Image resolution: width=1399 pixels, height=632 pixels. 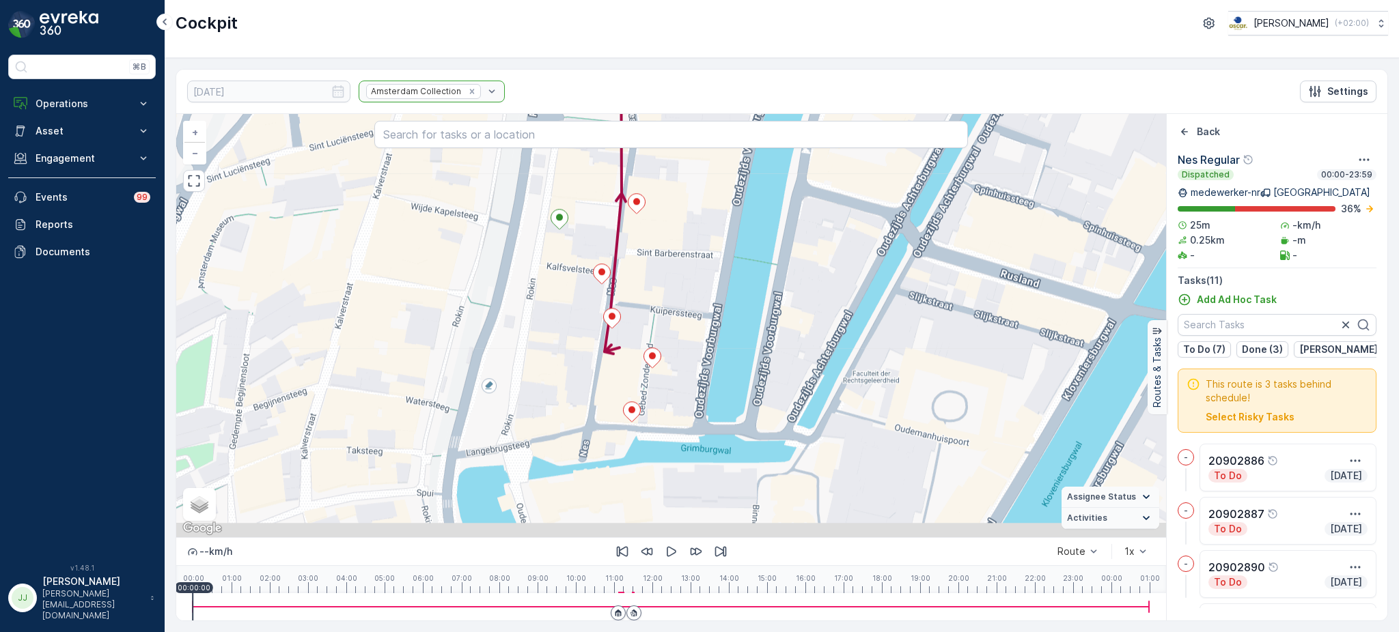 I want to click on p: 10:00, so click(x=576, y=578).